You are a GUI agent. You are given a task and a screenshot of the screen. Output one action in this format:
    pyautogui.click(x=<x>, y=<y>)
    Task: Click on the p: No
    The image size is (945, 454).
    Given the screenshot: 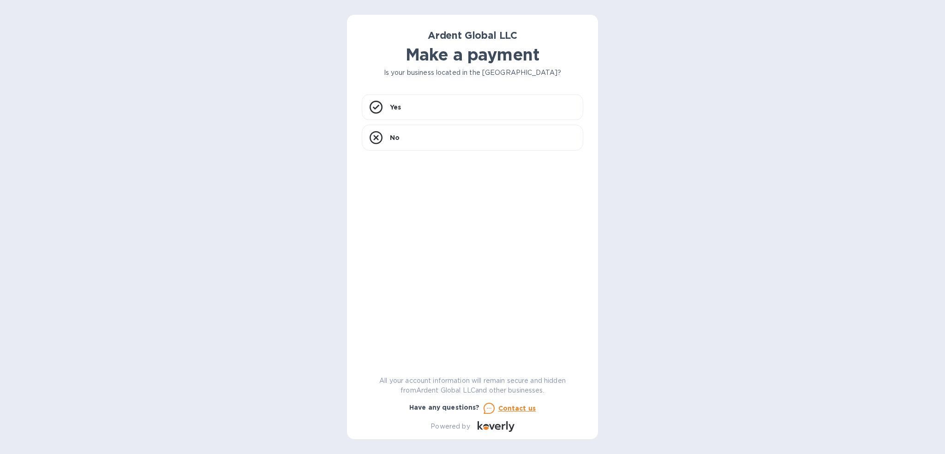 What is the action you would take?
    pyautogui.click(x=395, y=138)
    